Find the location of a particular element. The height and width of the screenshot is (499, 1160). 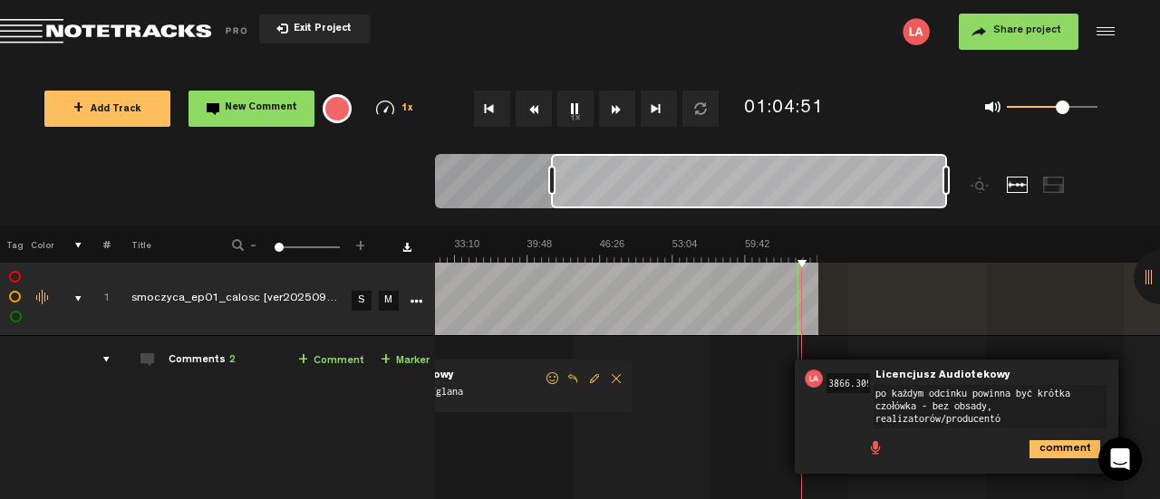

button: Fast Forward is located at coordinates (617, 109).